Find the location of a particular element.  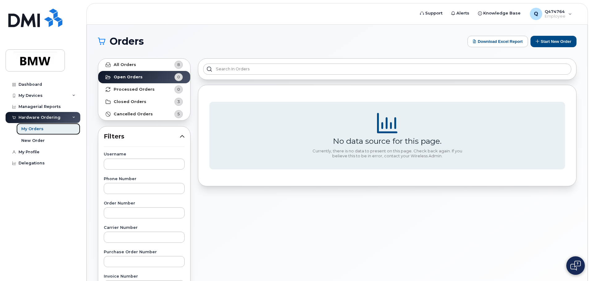

input: Search in orders is located at coordinates (387, 69).